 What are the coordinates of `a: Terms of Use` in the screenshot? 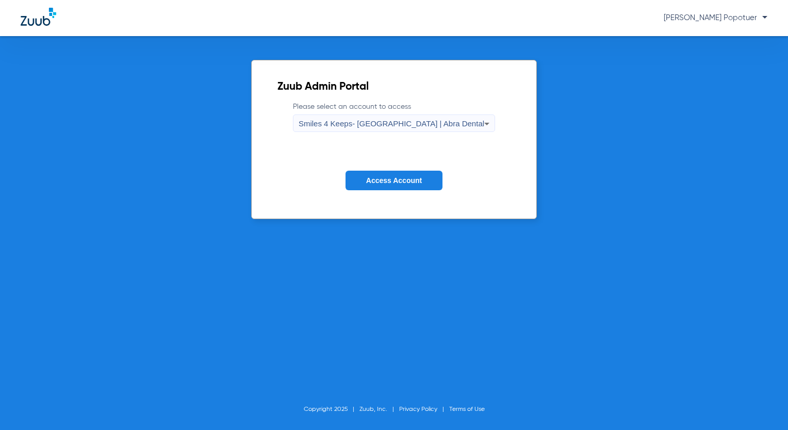 It's located at (467, 410).